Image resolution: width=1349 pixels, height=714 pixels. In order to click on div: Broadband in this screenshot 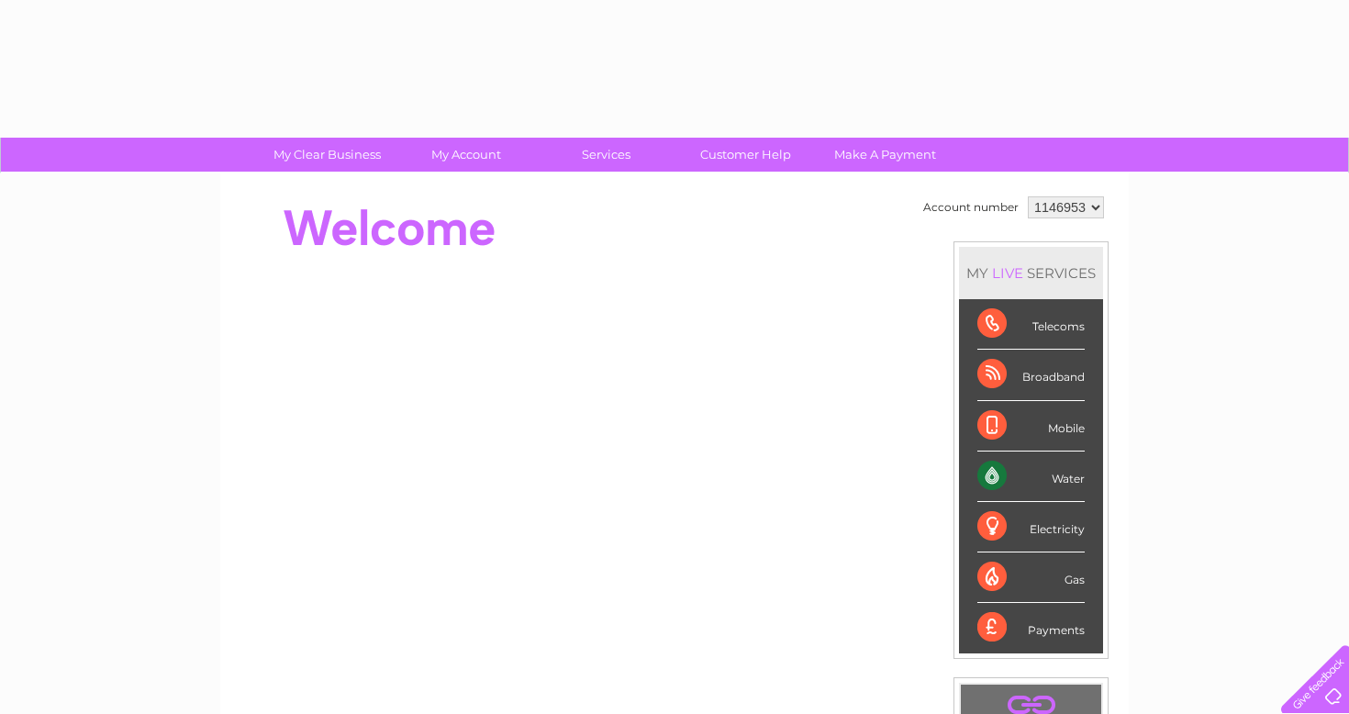, I will do `click(1030, 374)`.